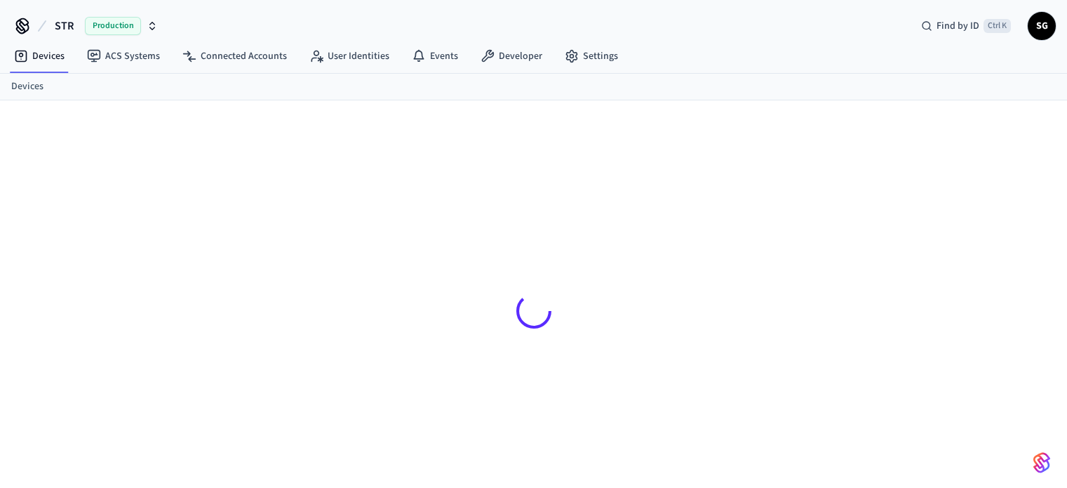 The image size is (1067, 488). Describe the element at coordinates (966, 26) in the screenshot. I see `div: Find by IDCtrl K` at that location.